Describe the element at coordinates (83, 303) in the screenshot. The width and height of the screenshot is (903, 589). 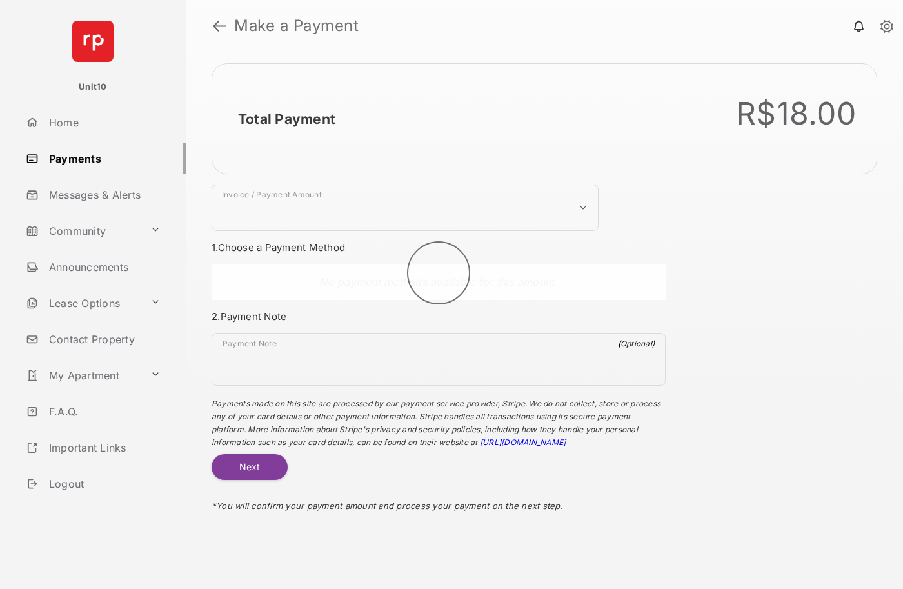
I see `a: Lease Options` at that location.